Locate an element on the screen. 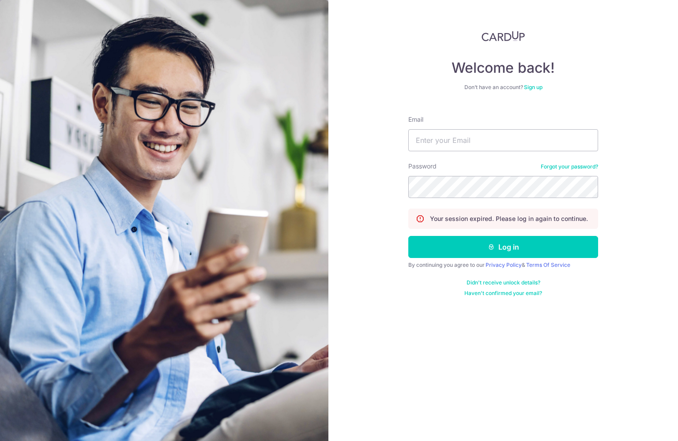 The width and height of the screenshot is (678, 441). p: Your session expired. Please log in again to continue. is located at coordinates (509, 219).